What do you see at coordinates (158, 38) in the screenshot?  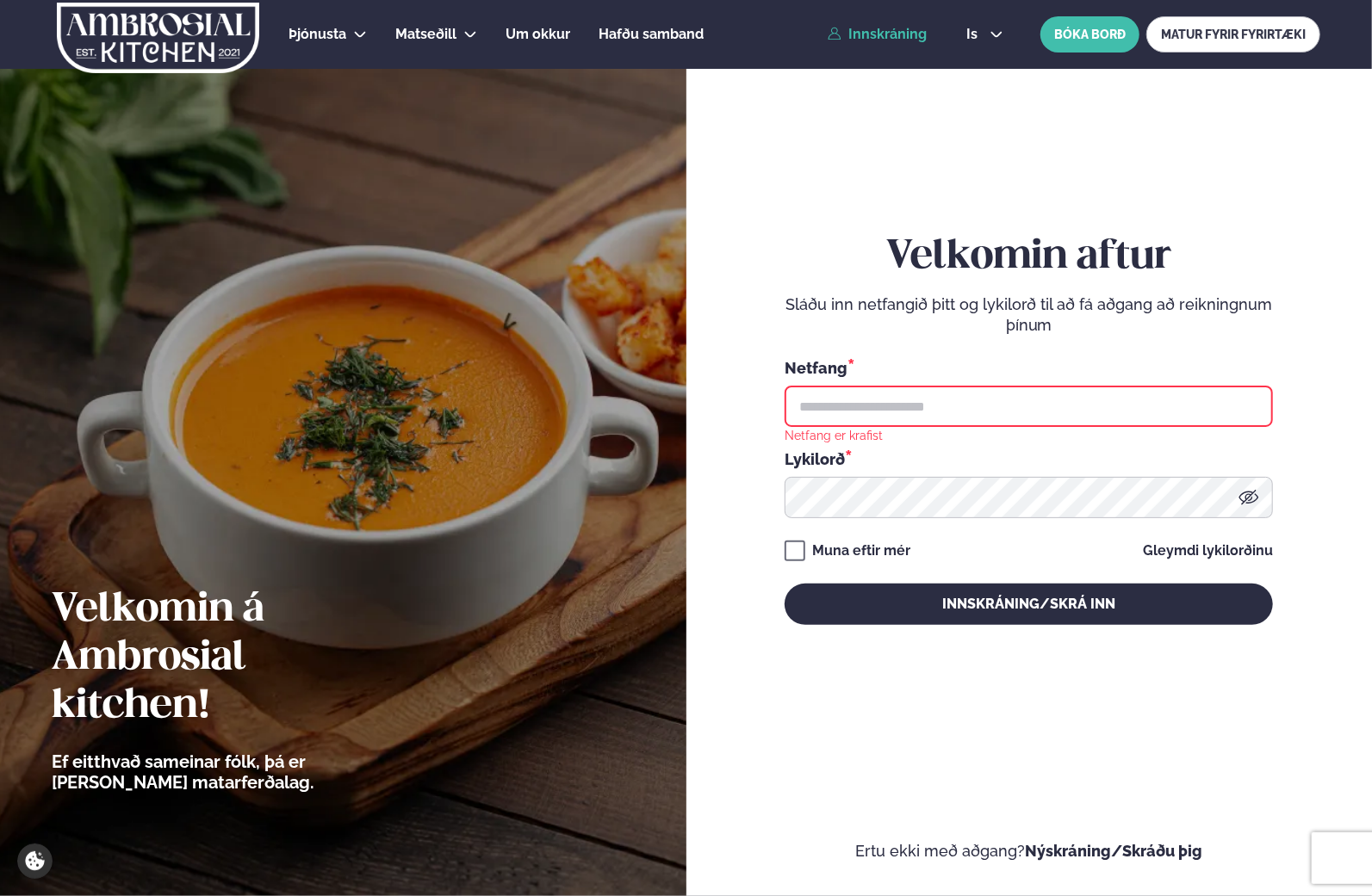 I see `img: logo` at bounding box center [158, 38].